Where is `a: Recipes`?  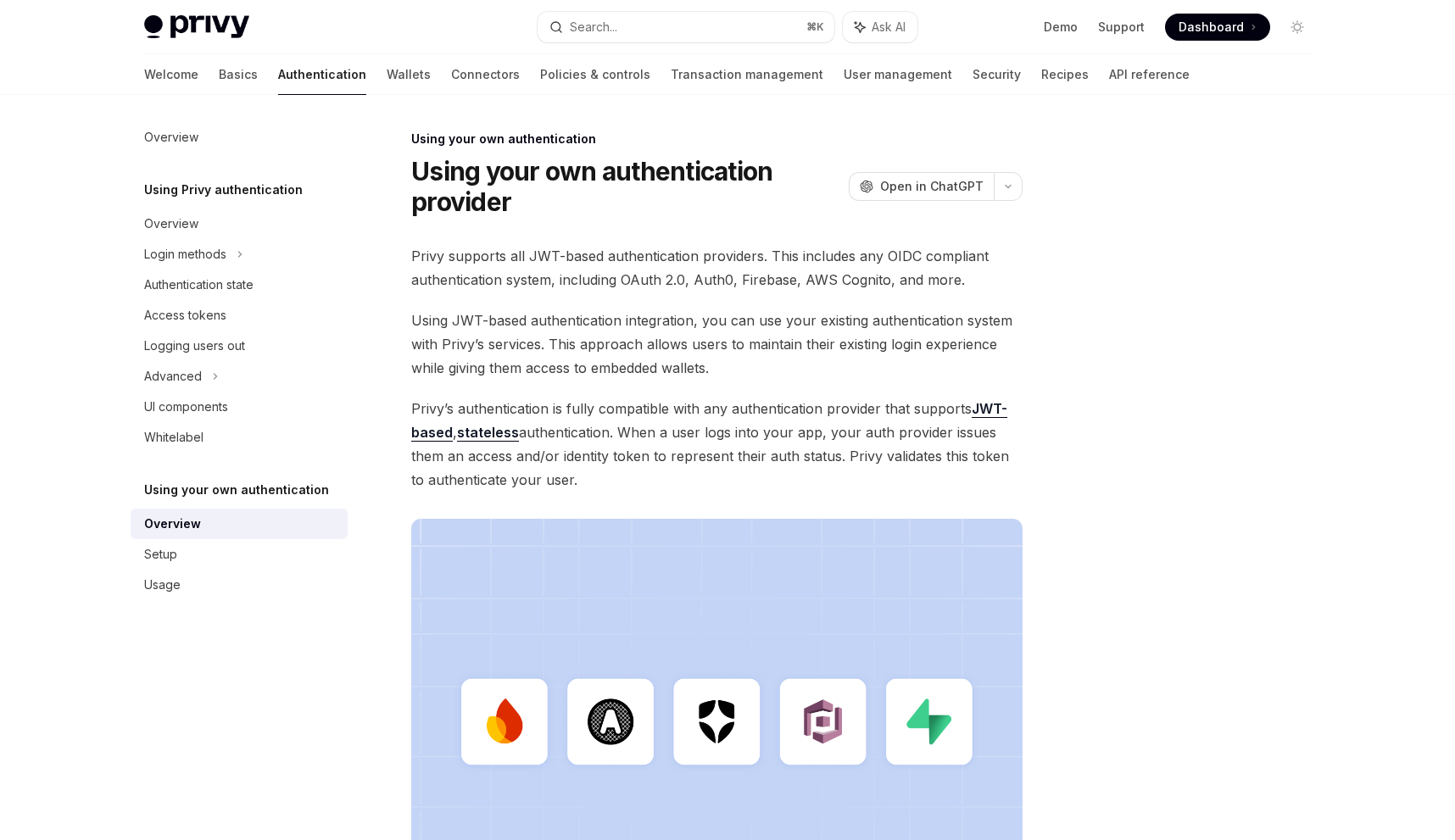
a: Recipes is located at coordinates (1064, 74).